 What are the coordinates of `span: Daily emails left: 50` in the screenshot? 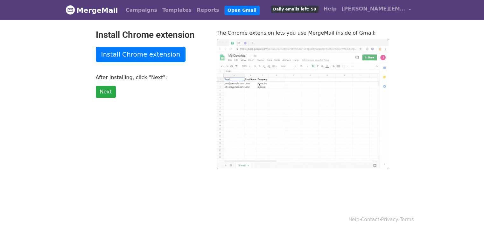 It's located at (294, 9).